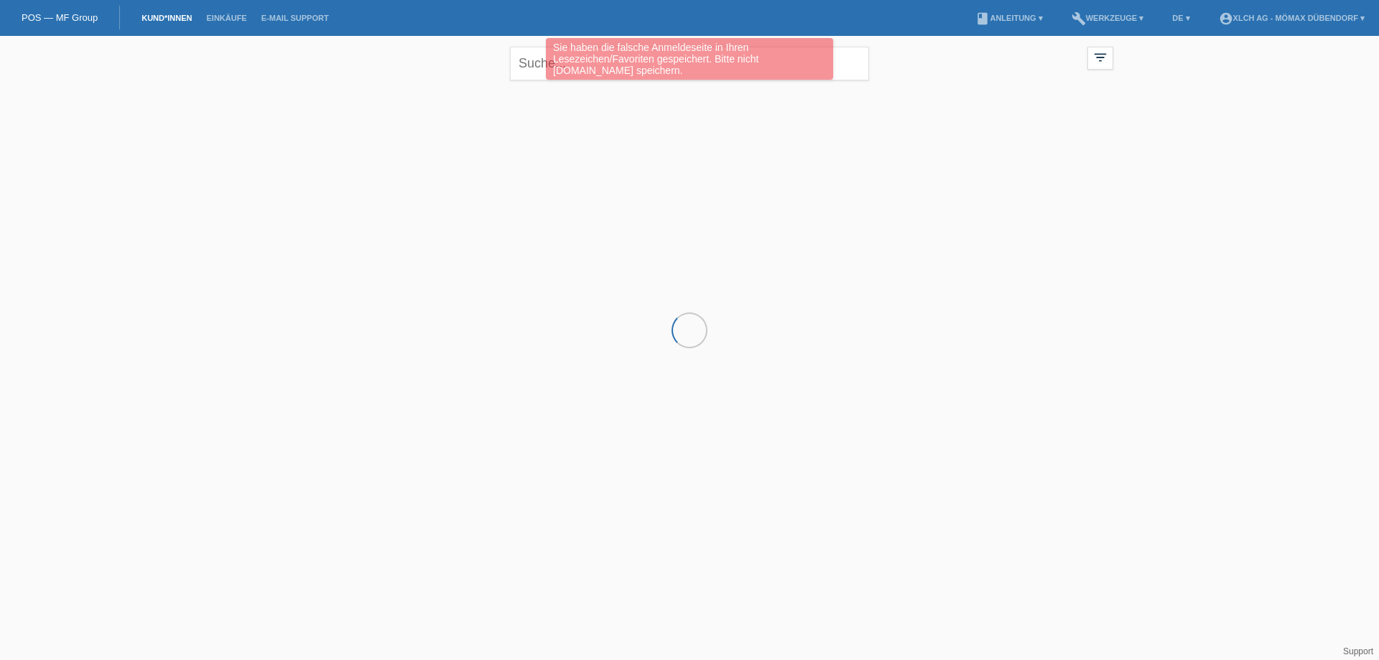 The width and height of the screenshot is (1379, 660). What do you see at coordinates (1008, 18) in the screenshot?
I see `a: bookAnleitung ▾` at bounding box center [1008, 18].